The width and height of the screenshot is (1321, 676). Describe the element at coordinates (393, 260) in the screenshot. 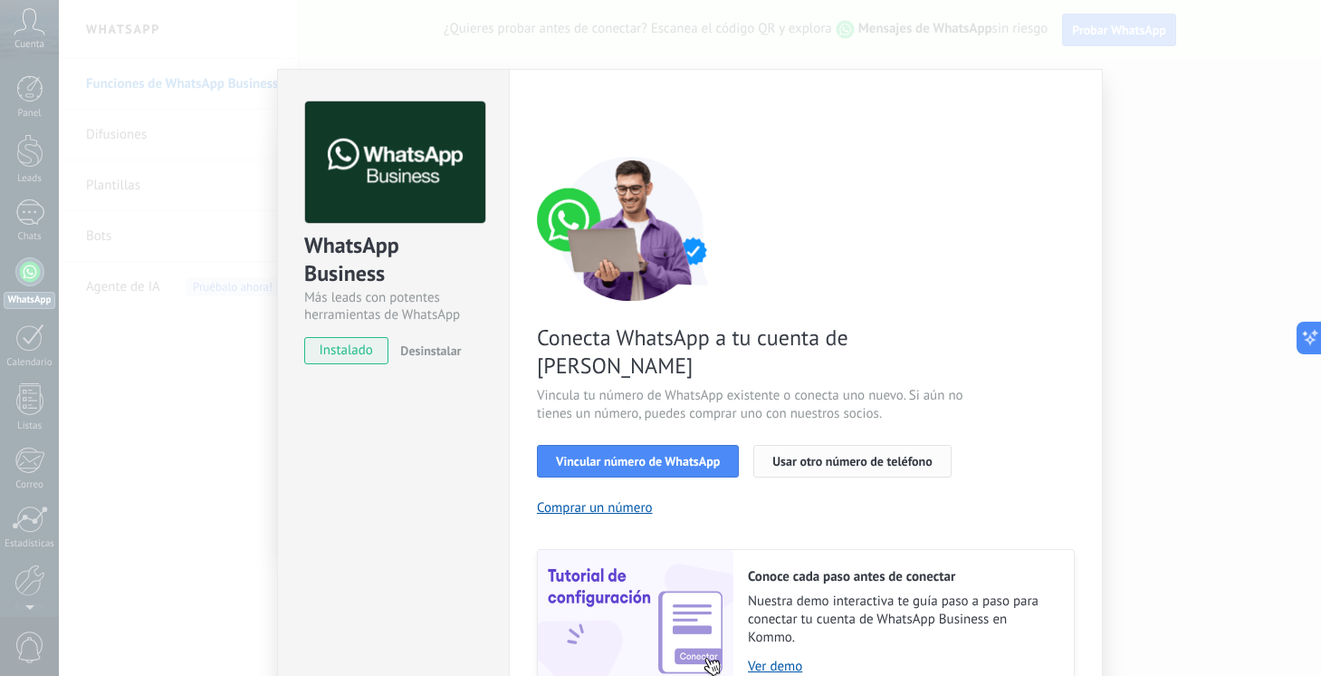

I see `div: WhatsApp Business` at that location.